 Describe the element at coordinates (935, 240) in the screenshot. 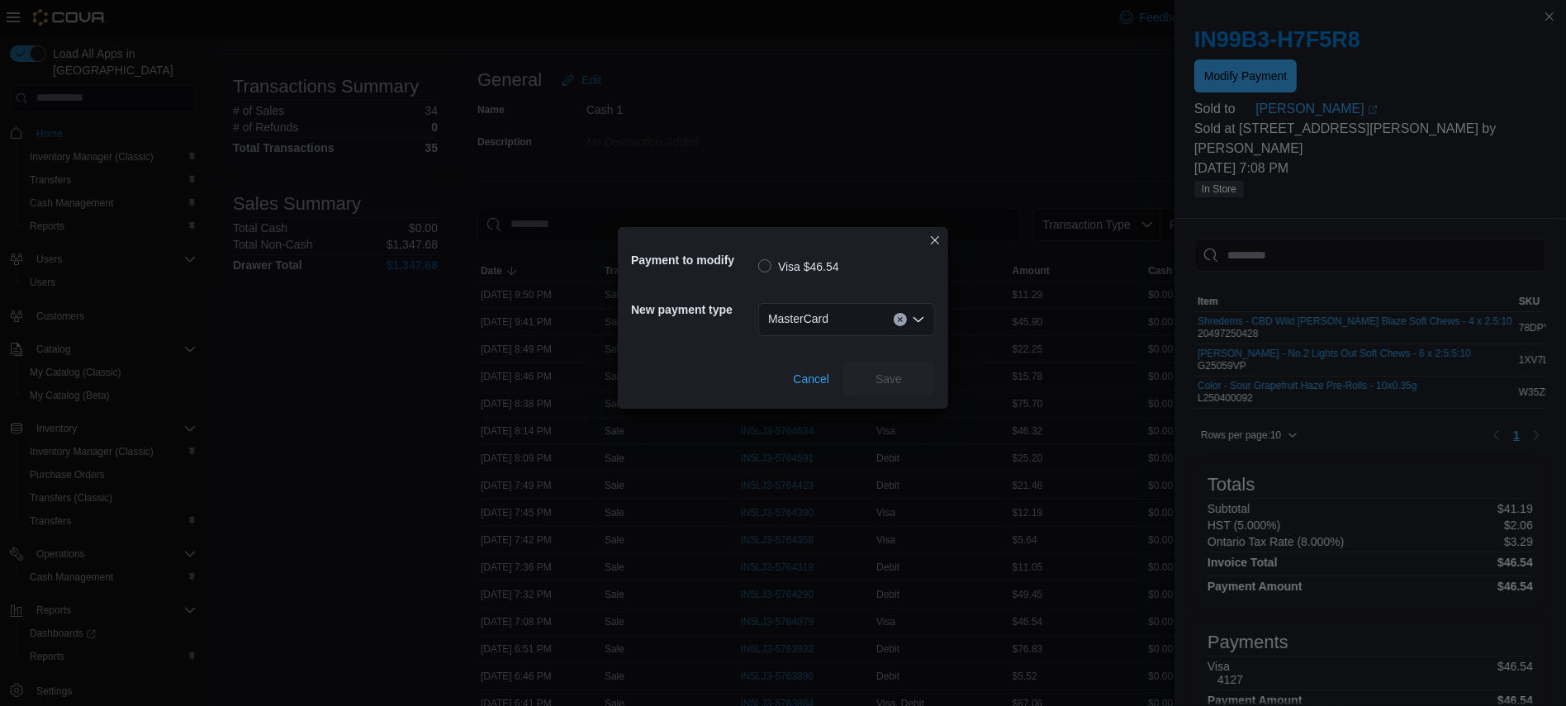

I see `button: Closes this modal window` at that location.